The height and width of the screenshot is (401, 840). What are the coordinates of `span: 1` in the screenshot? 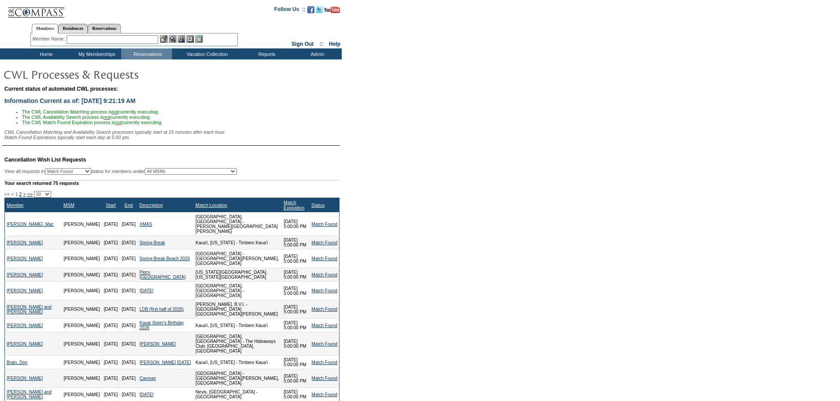 It's located at (17, 194).